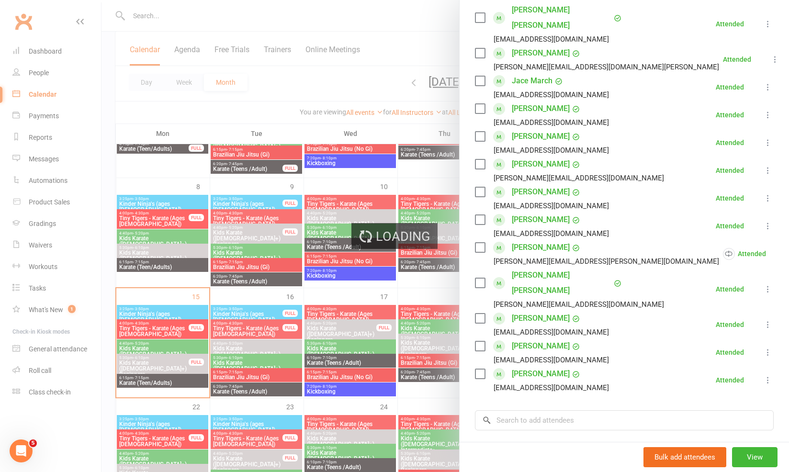  I want to click on button: Bulk add attendees, so click(684, 457).